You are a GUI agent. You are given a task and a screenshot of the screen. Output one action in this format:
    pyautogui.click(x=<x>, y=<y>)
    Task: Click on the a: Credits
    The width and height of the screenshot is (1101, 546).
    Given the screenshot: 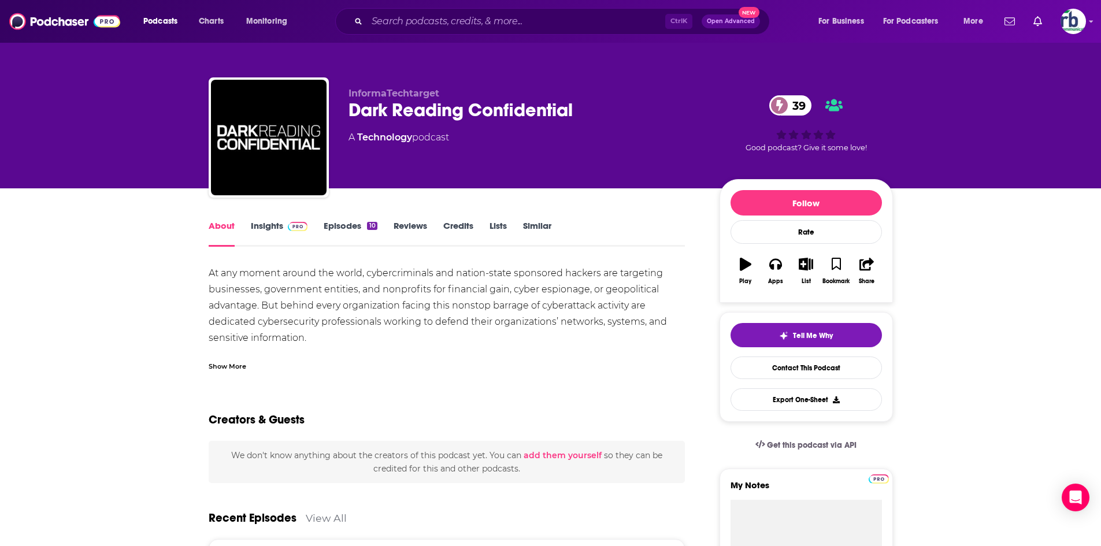 What is the action you would take?
    pyautogui.click(x=458, y=233)
    